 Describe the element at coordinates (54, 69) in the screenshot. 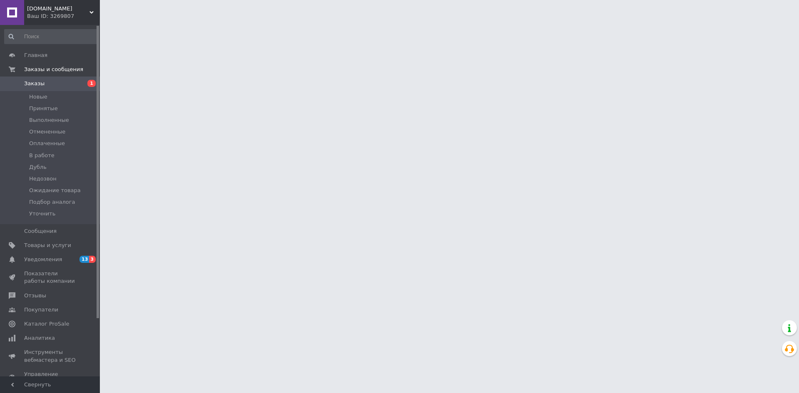

I see `span: Заказы и сообщения` at that location.